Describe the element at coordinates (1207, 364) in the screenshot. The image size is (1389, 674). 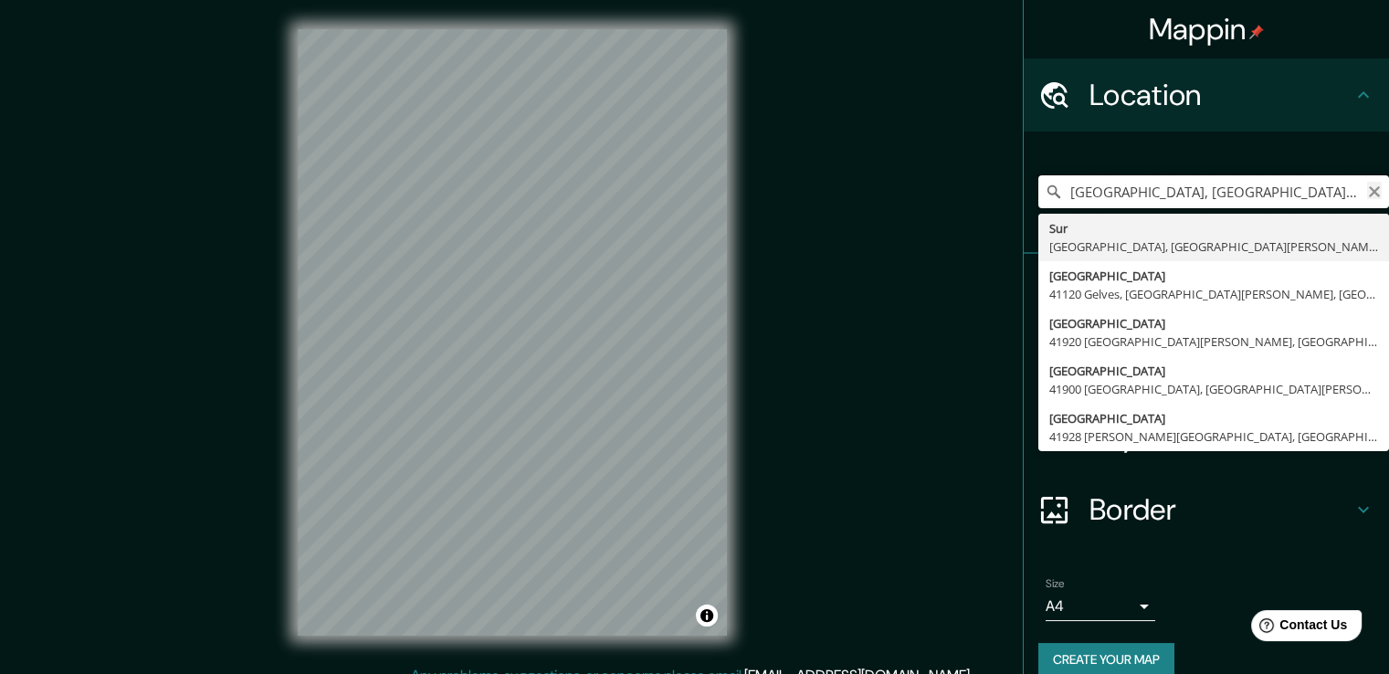
I see `div: Style` at that location.